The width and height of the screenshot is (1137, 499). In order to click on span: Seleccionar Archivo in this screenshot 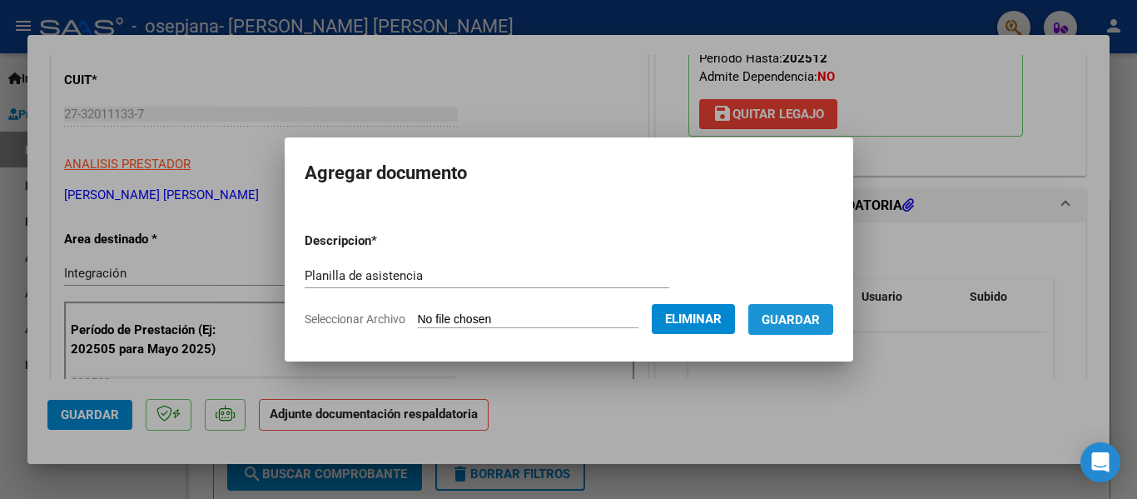, I will do `click(355, 319)`.